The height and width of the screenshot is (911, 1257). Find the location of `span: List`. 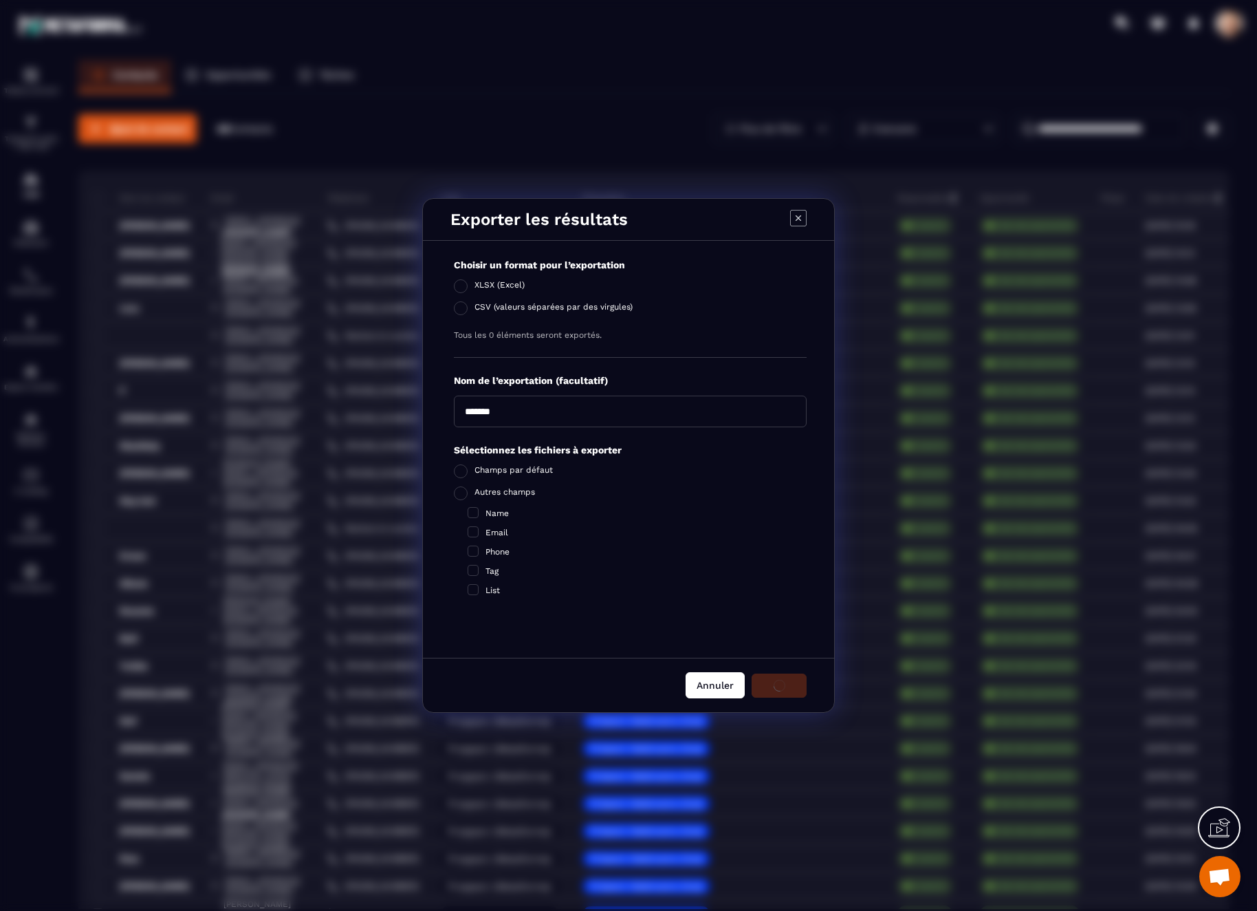

span: List is located at coordinates (492, 590).